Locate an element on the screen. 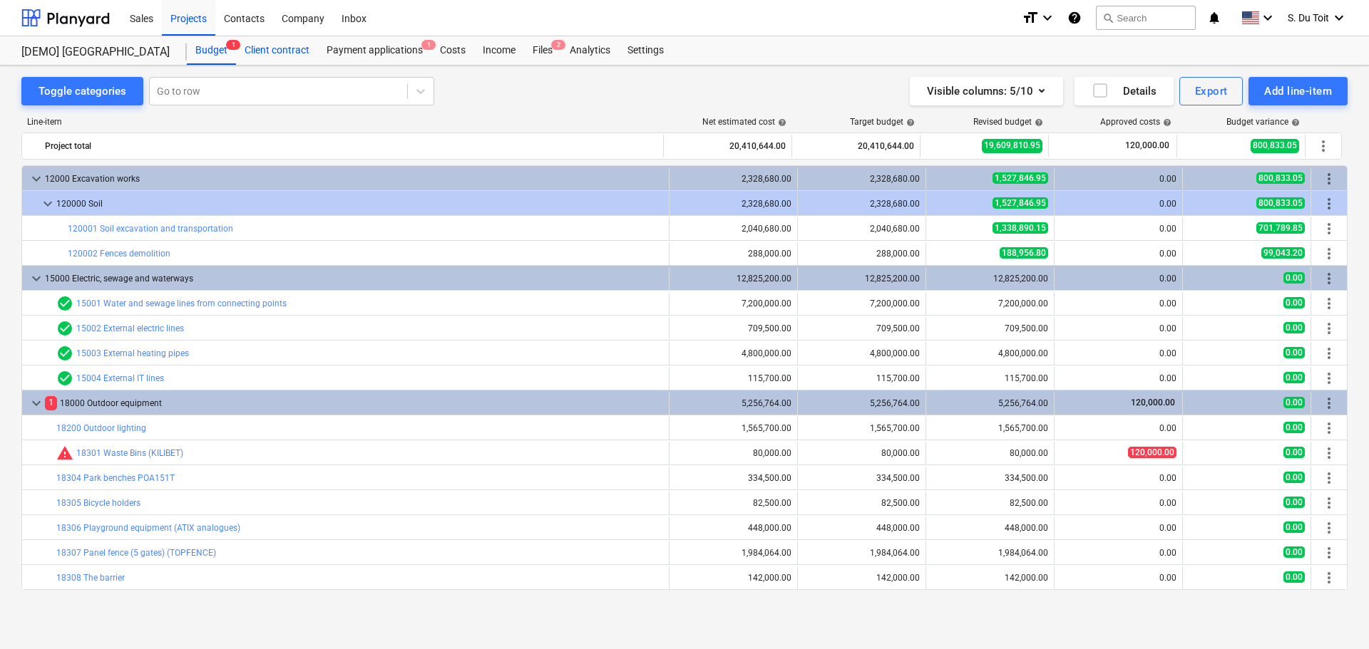 The width and height of the screenshot is (1369, 649). a: Analytics is located at coordinates (589, 51).